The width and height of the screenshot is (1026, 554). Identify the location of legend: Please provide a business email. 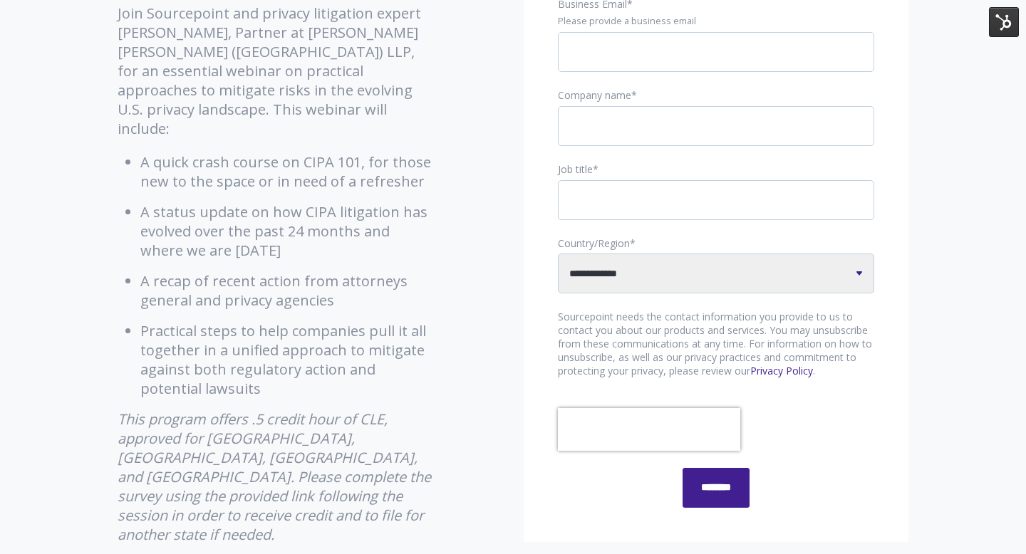
(716, 21).